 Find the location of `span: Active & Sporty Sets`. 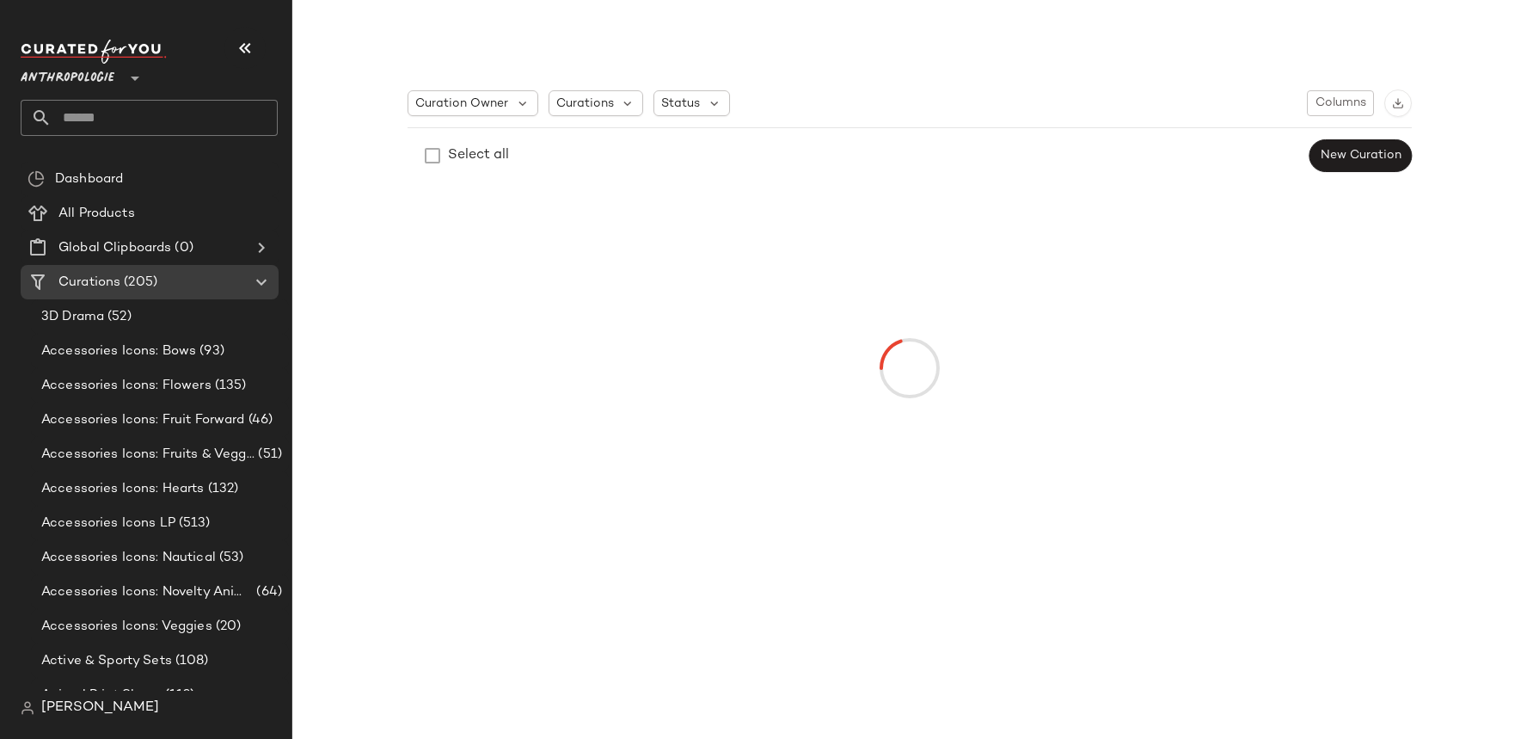

span: Active & Sporty Sets is located at coordinates (107, 660).